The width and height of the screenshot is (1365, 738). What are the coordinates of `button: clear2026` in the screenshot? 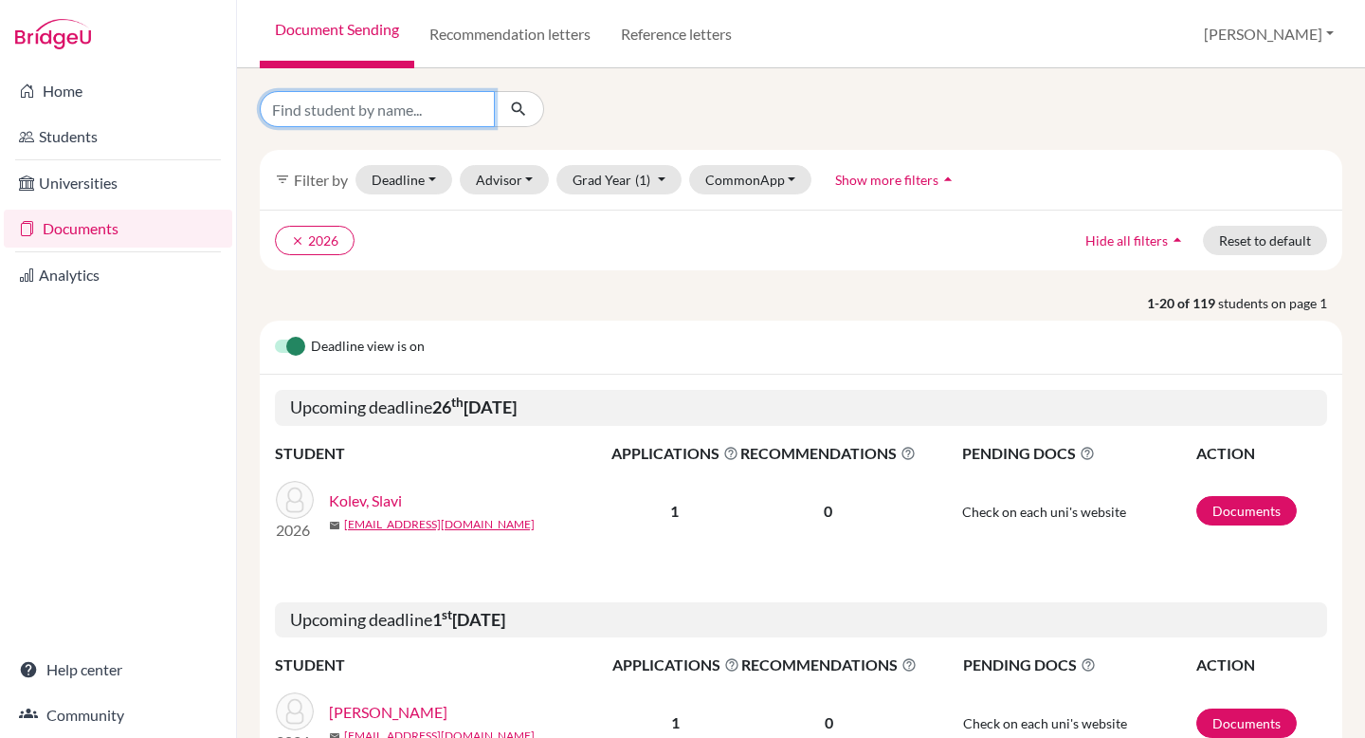 It's located at (315, 240).